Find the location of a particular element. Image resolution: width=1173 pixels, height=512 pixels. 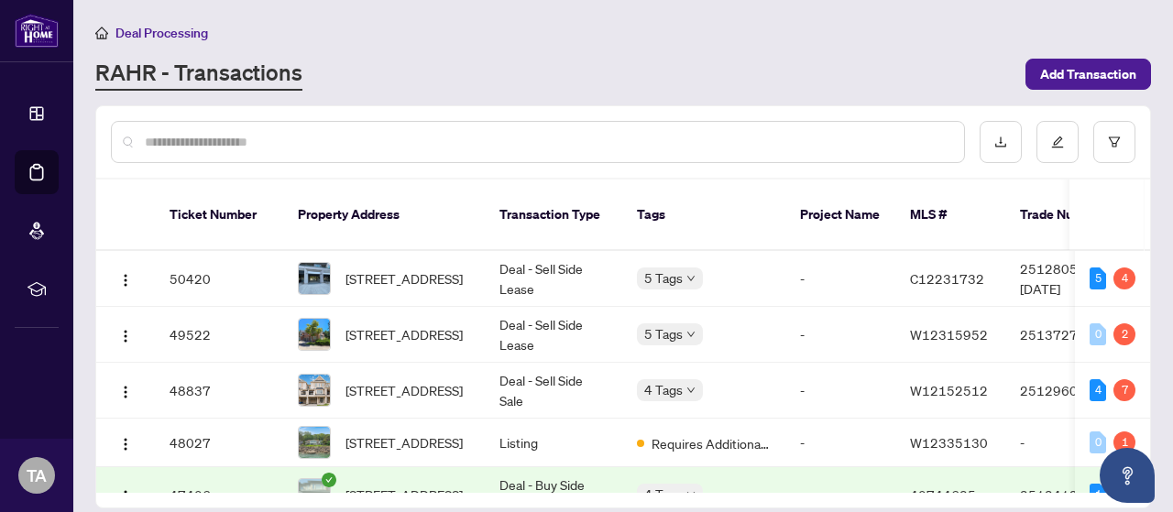

span: check-circle is located at coordinates (329, 480).